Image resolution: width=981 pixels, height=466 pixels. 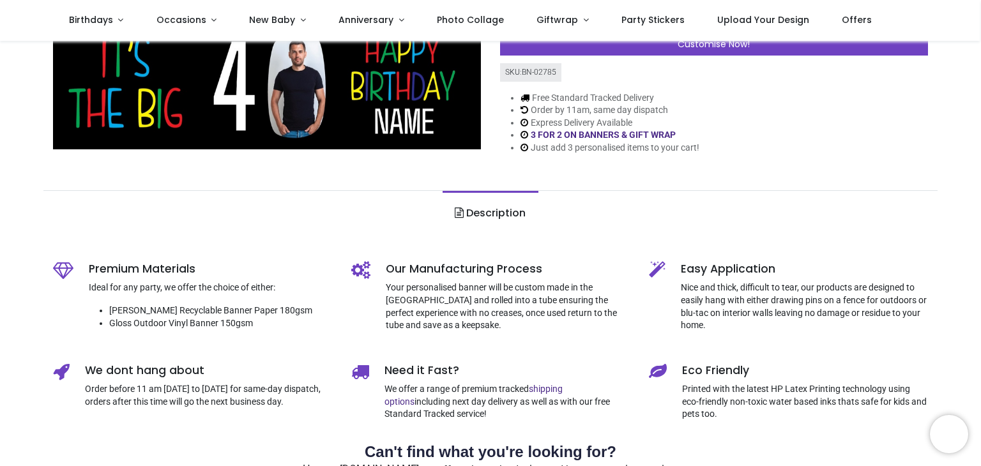 What do you see at coordinates (804, 269) in the screenshot?
I see `h5: Easy Application` at bounding box center [804, 269].